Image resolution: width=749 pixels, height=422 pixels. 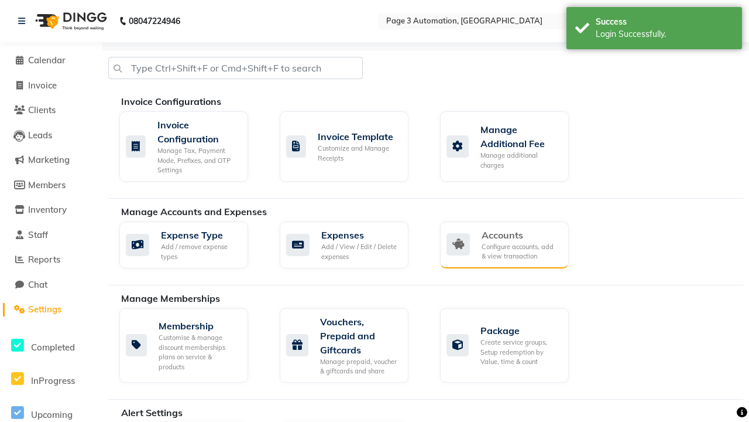 What do you see at coordinates (47, 184) in the screenshot?
I see `span: Members` at bounding box center [47, 184].